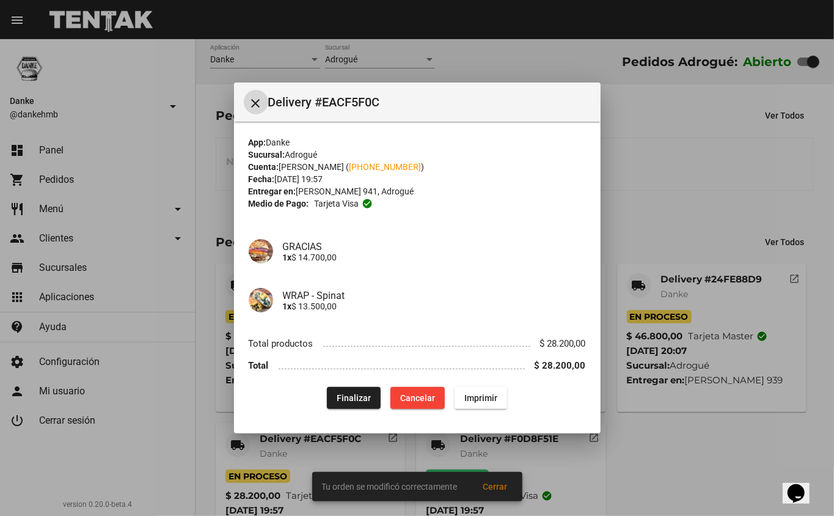 This screenshot has width=834, height=516. What do you see at coordinates (336, 204) in the screenshot?
I see `span: Tarjeta visa` at bounding box center [336, 204].